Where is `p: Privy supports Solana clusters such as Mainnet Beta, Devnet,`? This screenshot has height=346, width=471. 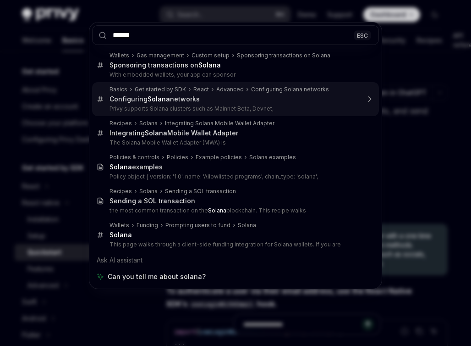
p: Privy supports Solana clusters such as Mainnet Beta, Devnet, is located at coordinates (235, 109).